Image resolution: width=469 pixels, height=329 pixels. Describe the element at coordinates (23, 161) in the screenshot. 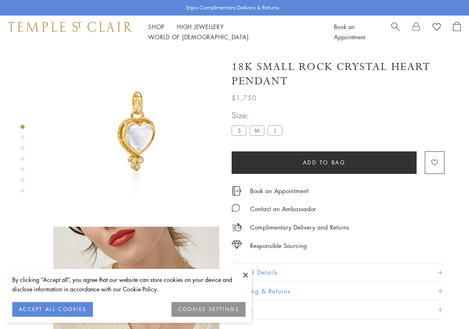

I see `div: Product gallery navigation` at that location.